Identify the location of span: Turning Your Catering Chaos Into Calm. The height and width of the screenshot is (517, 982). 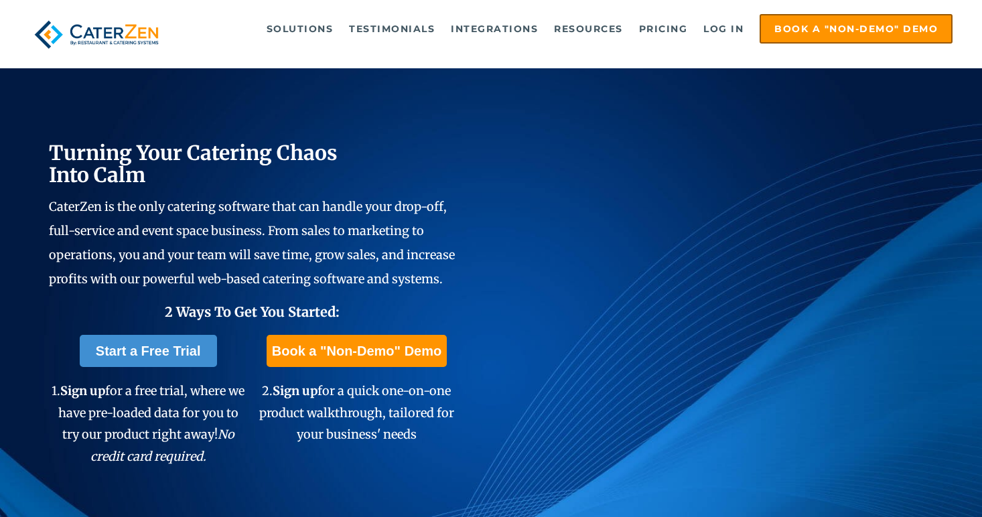
(193, 163).